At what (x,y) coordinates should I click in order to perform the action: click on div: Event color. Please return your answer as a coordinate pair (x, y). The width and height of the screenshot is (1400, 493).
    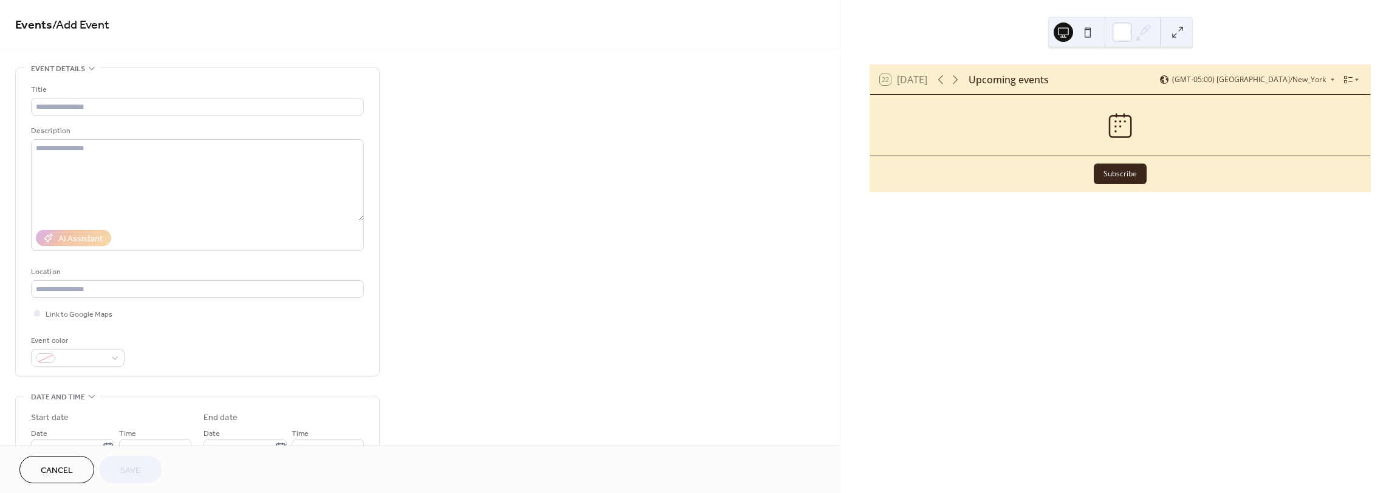
    Looking at the image, I should click on (77, 340).